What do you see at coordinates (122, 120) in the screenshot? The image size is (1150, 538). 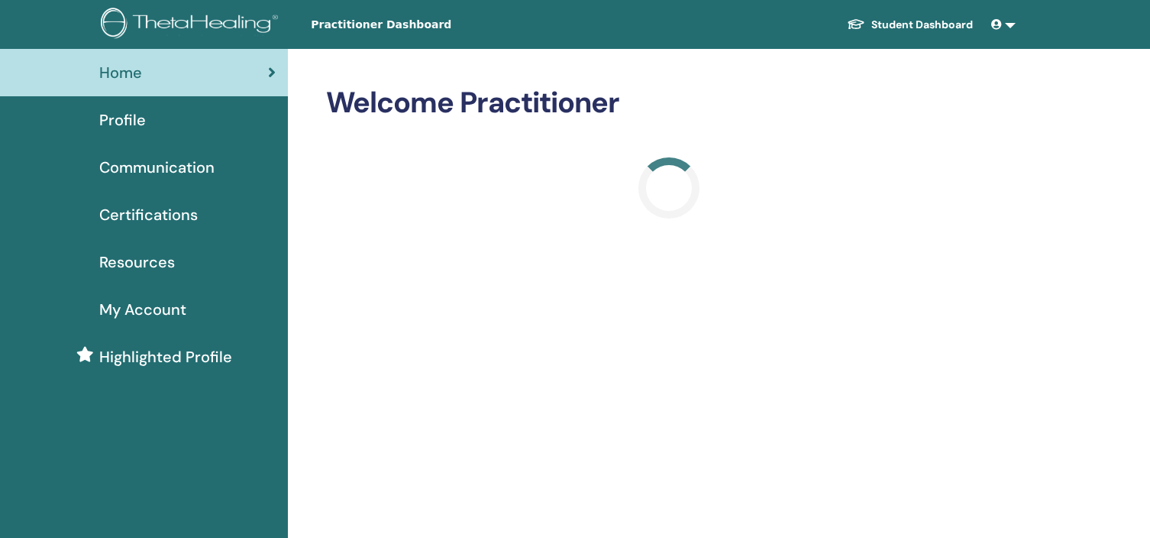 I see `span: Profile` at bounding box center [122, 120].